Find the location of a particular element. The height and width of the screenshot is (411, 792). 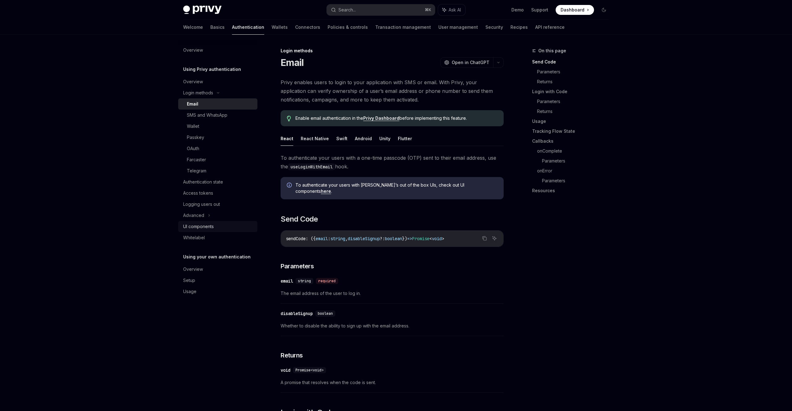

div: required is located at coordinates (327, 281).